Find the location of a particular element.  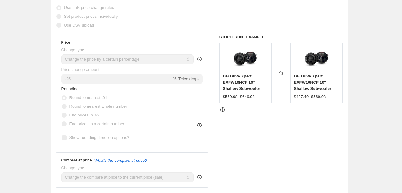

span: End prices in a certain number is located at coordinates (97, 124).